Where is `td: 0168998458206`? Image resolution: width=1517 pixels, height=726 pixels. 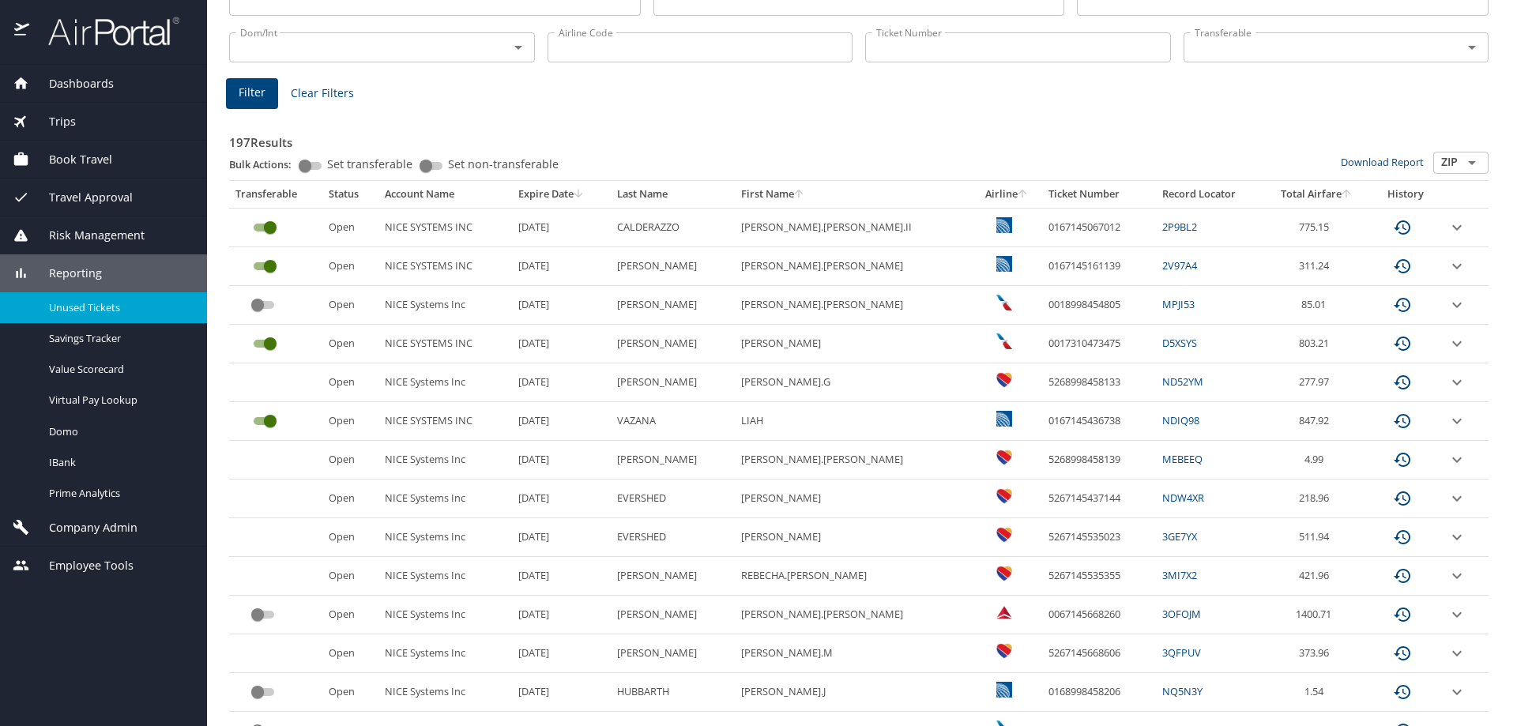
td: 0168998458206 is located at coordinates (1099, 692).